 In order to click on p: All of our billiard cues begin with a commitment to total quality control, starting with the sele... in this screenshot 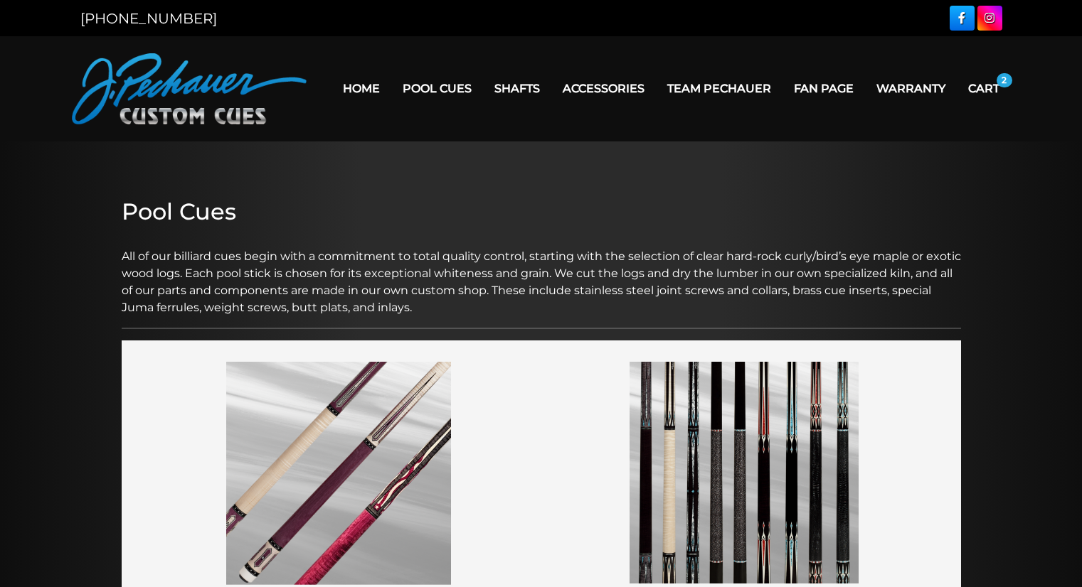, I will do `click(541, 274)`.